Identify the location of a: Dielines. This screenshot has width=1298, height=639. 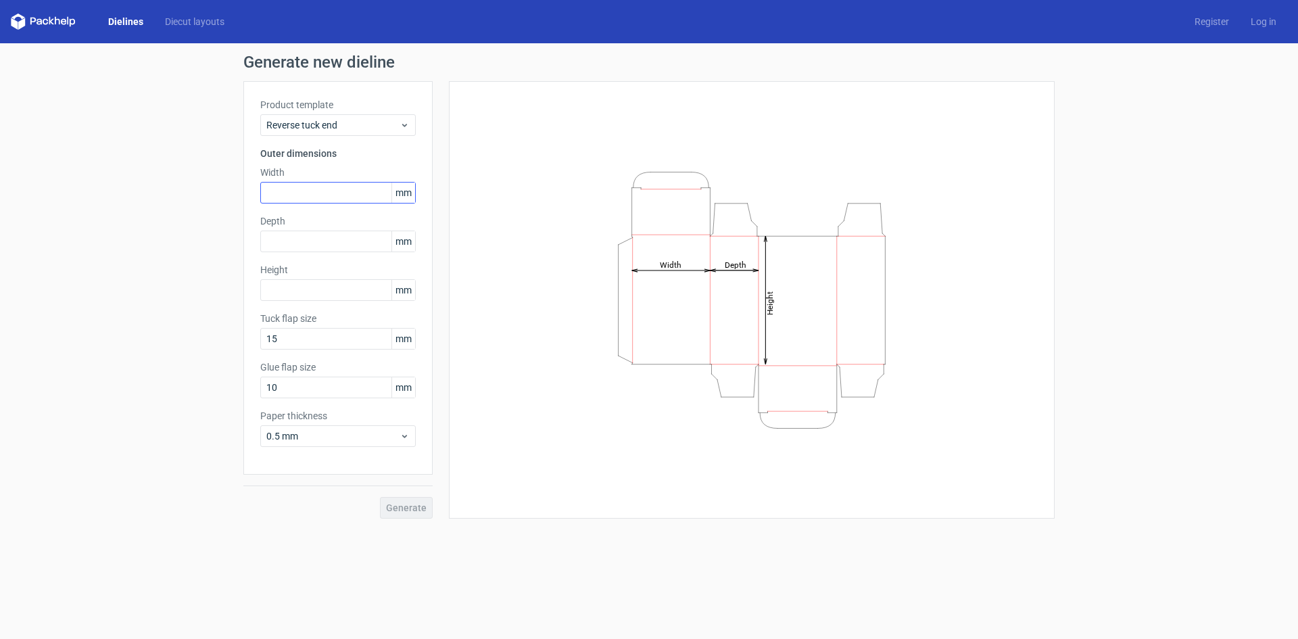
(126, 22).